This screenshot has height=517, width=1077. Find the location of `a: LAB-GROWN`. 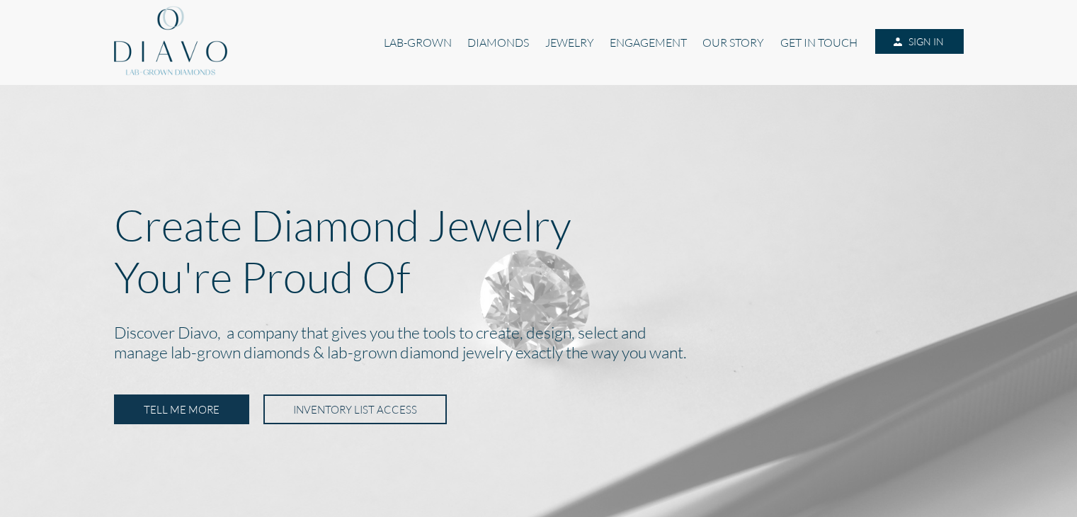

a: LAB-GROWN is located at coordinates (418, 42).